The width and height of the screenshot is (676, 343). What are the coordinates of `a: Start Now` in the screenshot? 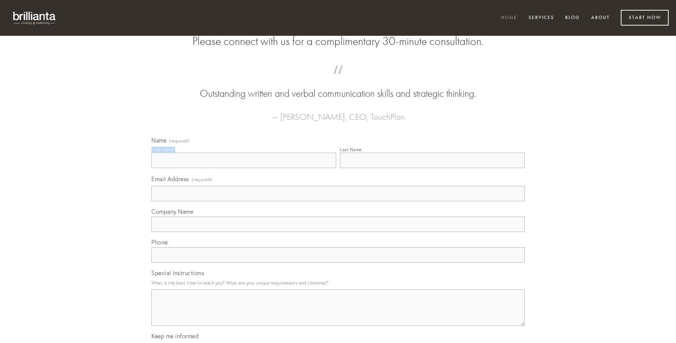 It's located at (644, 18).